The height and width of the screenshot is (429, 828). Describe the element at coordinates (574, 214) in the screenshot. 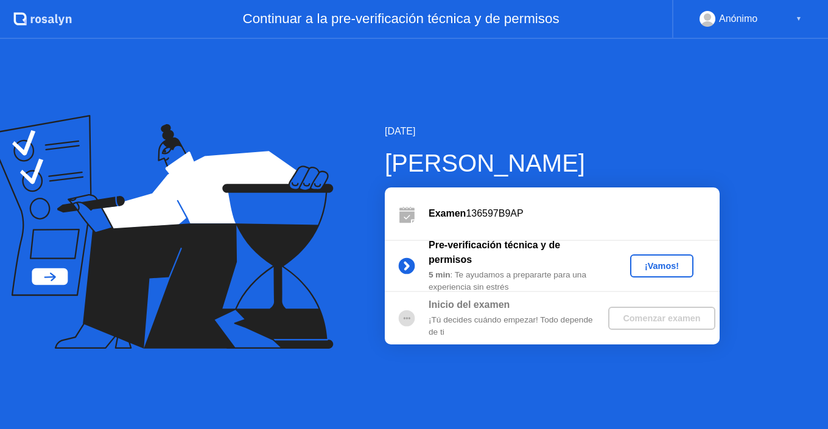

I see `div: 136597B9AP` at that location.